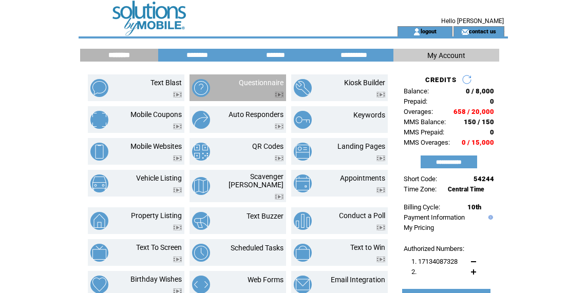 This screenshot has width=586, height=293. I want to click on img: text-blast.png, so click(99, 88).